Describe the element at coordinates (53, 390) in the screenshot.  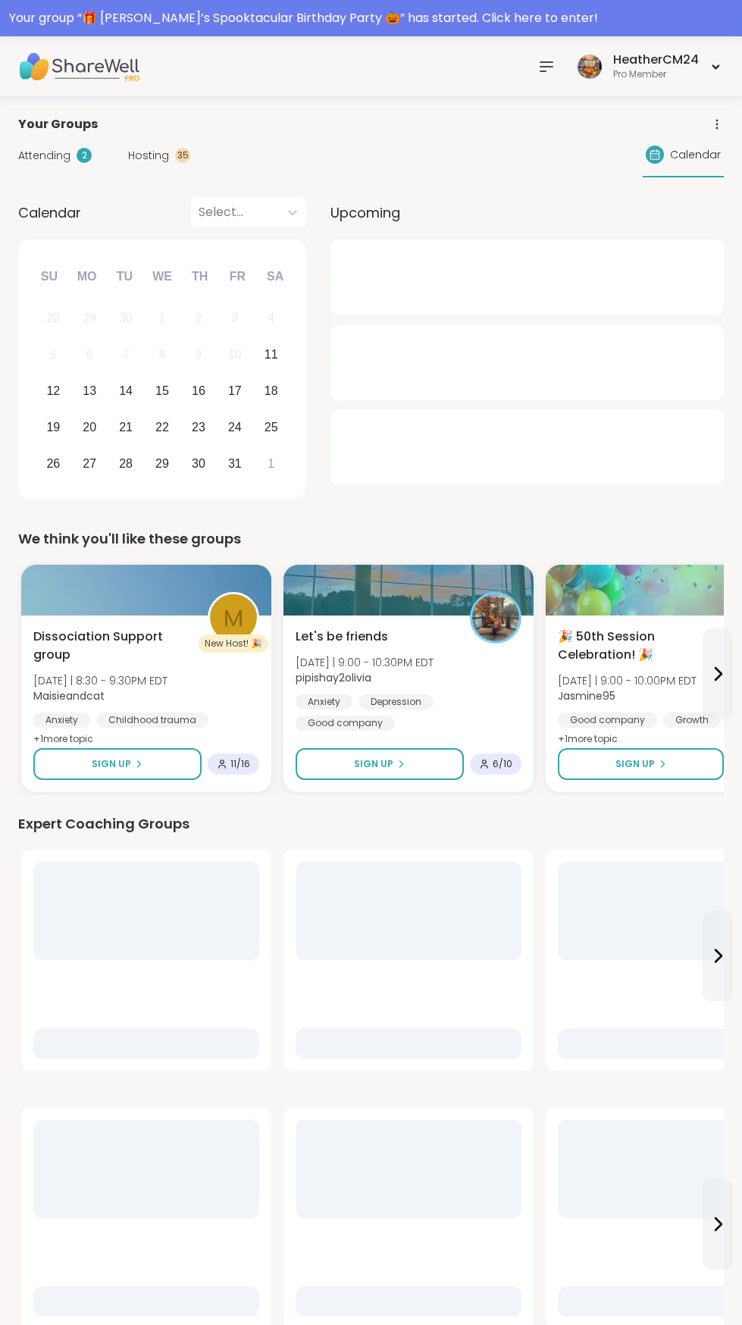
I see `div: 12` at that location.